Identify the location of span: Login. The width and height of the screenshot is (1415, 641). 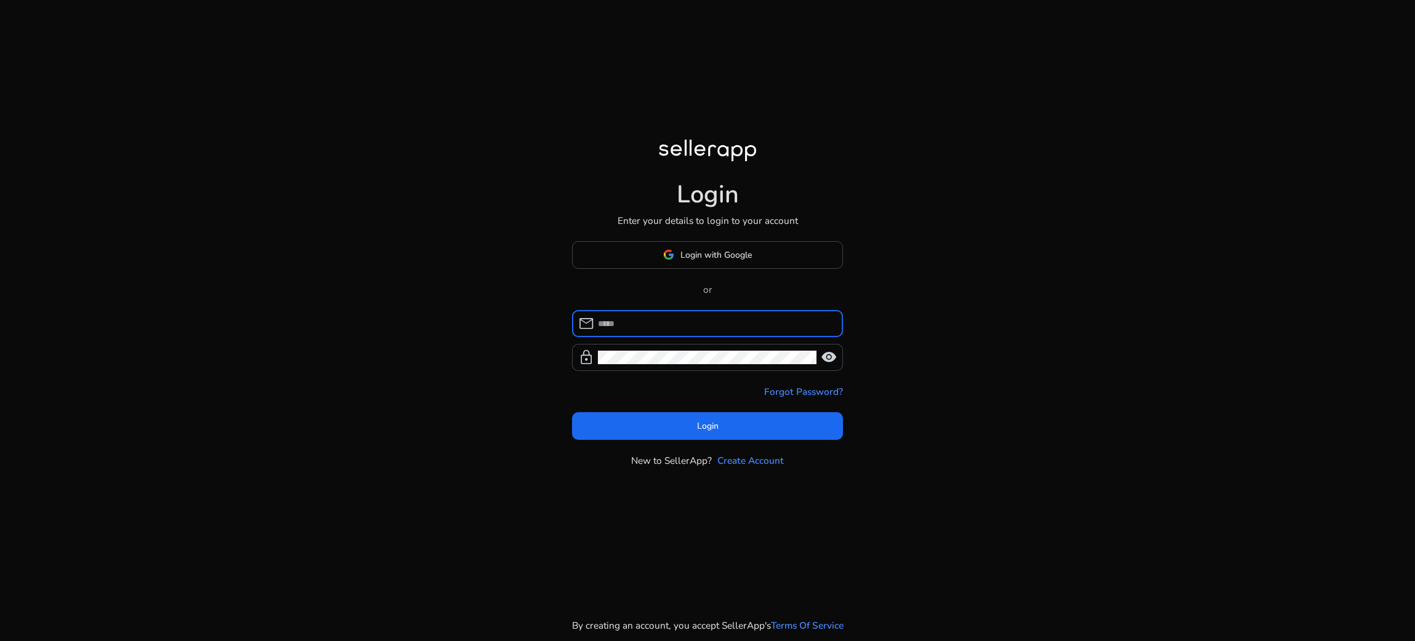
(707, 426).